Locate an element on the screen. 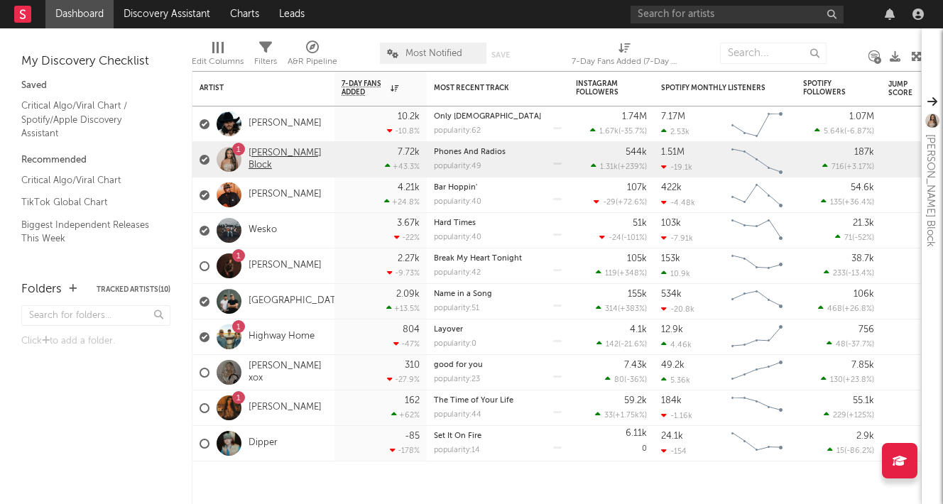  div: Click to add a folder. is located at coordinates (96, 342).